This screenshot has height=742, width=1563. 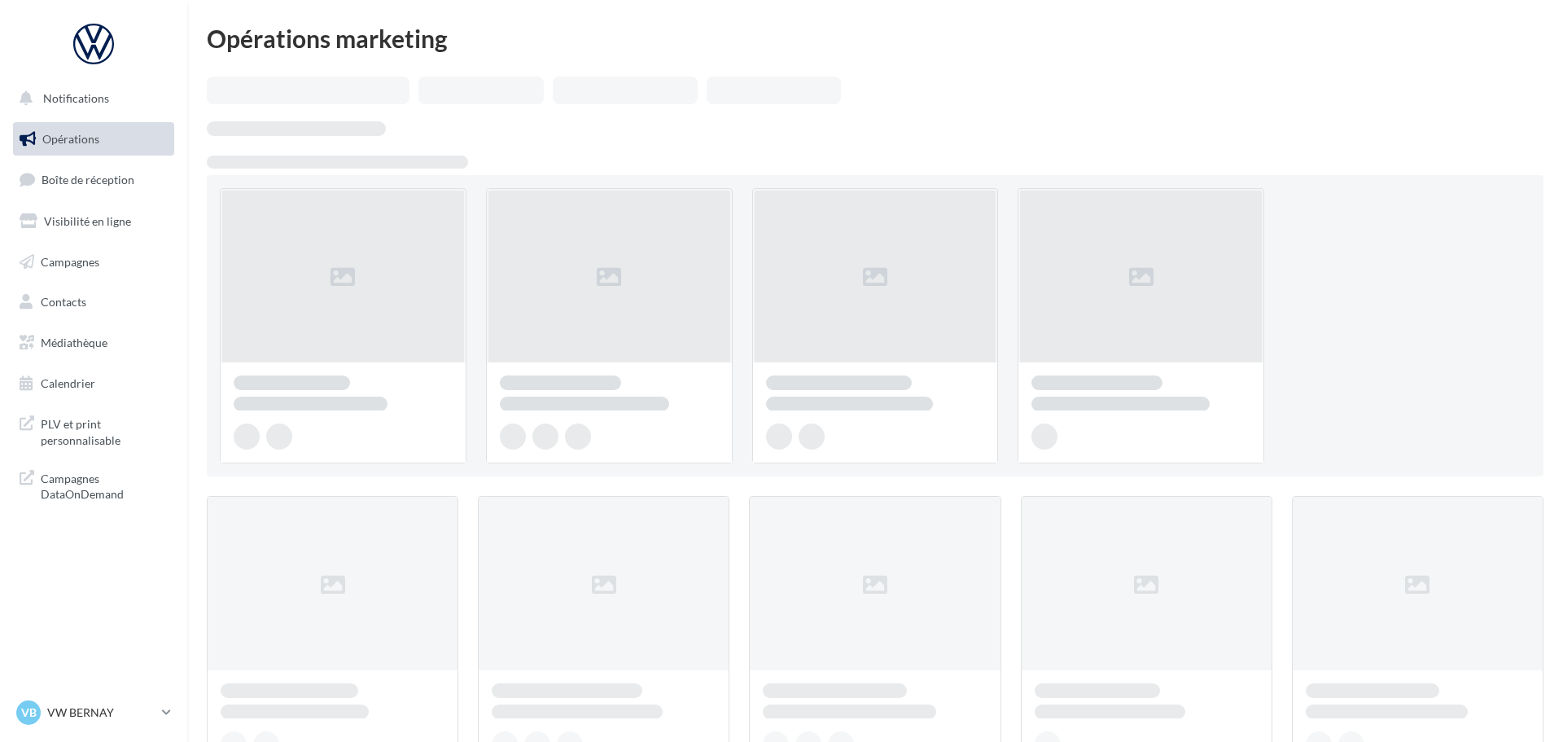 What do you see at coordinates (94, 484) in the screenshot?
I see `a: Campagnes DataOnDemand` at bounding box center [94, 484].